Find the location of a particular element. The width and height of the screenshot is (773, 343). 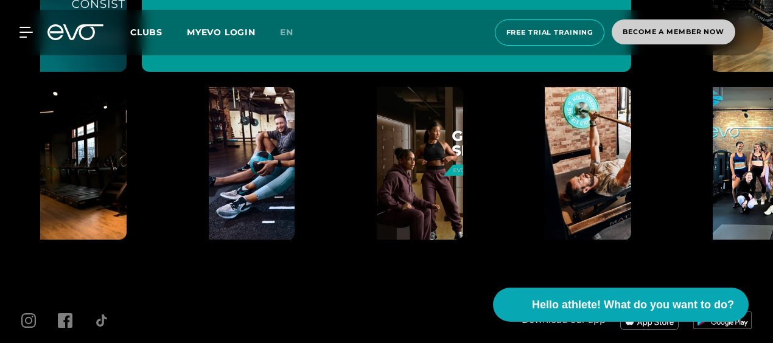

span: Hello athlete! What do you want to do? is located at coordinates (633, 305).